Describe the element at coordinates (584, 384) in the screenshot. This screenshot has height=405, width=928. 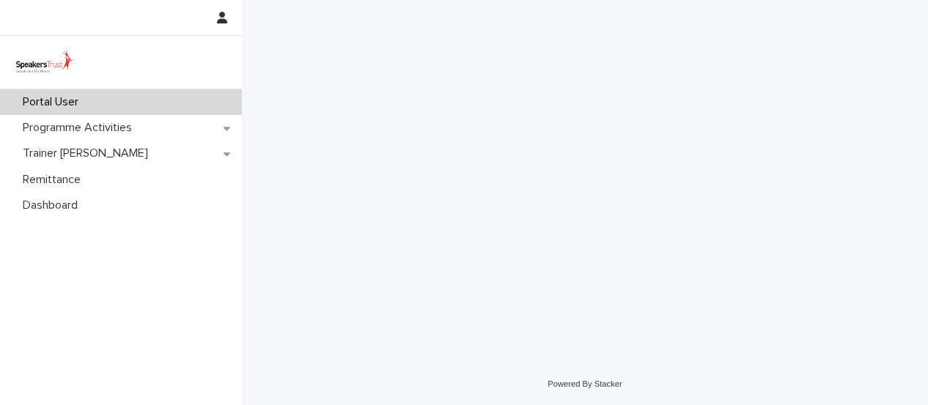
I see `a: Powered By Stacker` at that location.